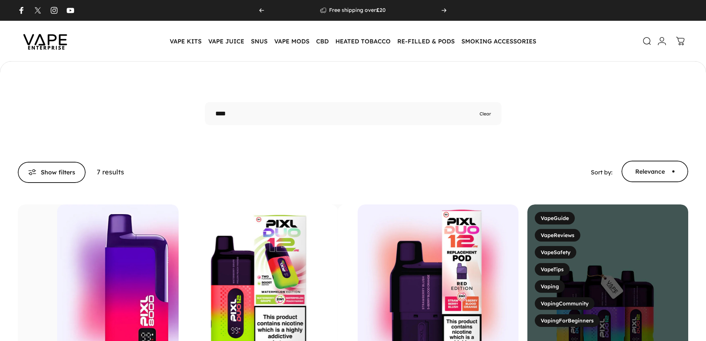 Image resolution: width=706 pixels, height=341 pixels. I want to click on a: 0 items, so click(681, 41).